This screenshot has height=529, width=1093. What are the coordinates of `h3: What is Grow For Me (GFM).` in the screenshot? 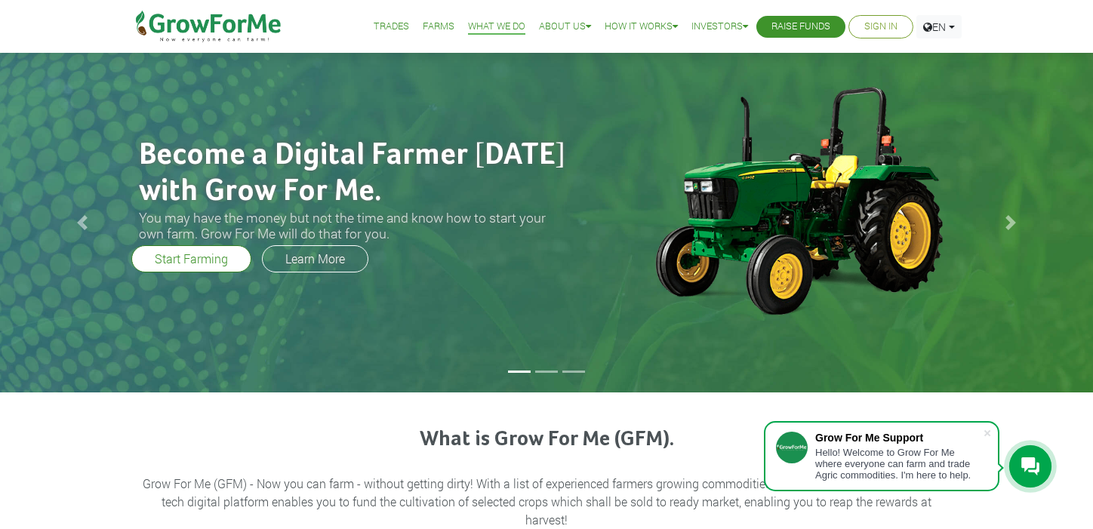 It's located at (546, 440).